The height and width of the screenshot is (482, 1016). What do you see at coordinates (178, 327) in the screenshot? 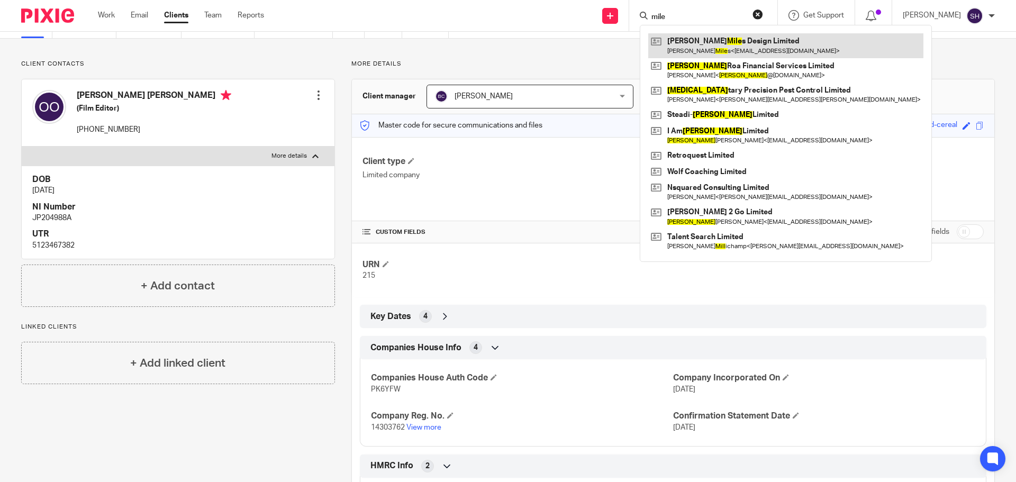
I see `p: Linked clients` at bounding box center [178, 327].